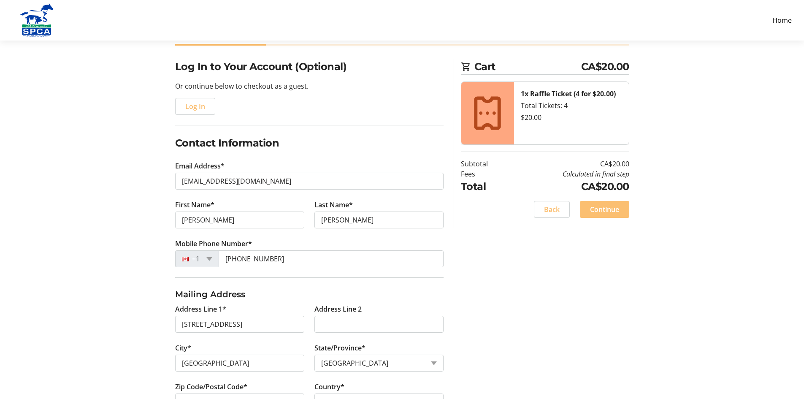  Describe the element at coordinates (485, 174) in the screenshot. I see `td: Fees` at that location.